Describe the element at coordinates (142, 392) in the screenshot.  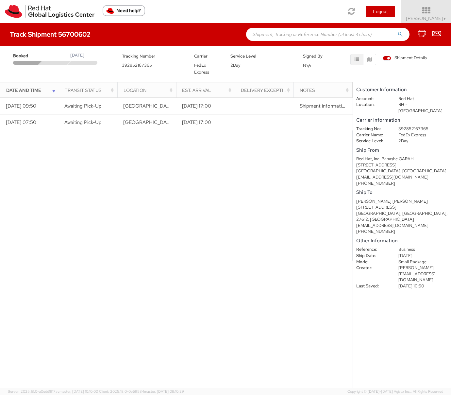
I see `span: Client: 2025.18.0-0e69584` at that location.